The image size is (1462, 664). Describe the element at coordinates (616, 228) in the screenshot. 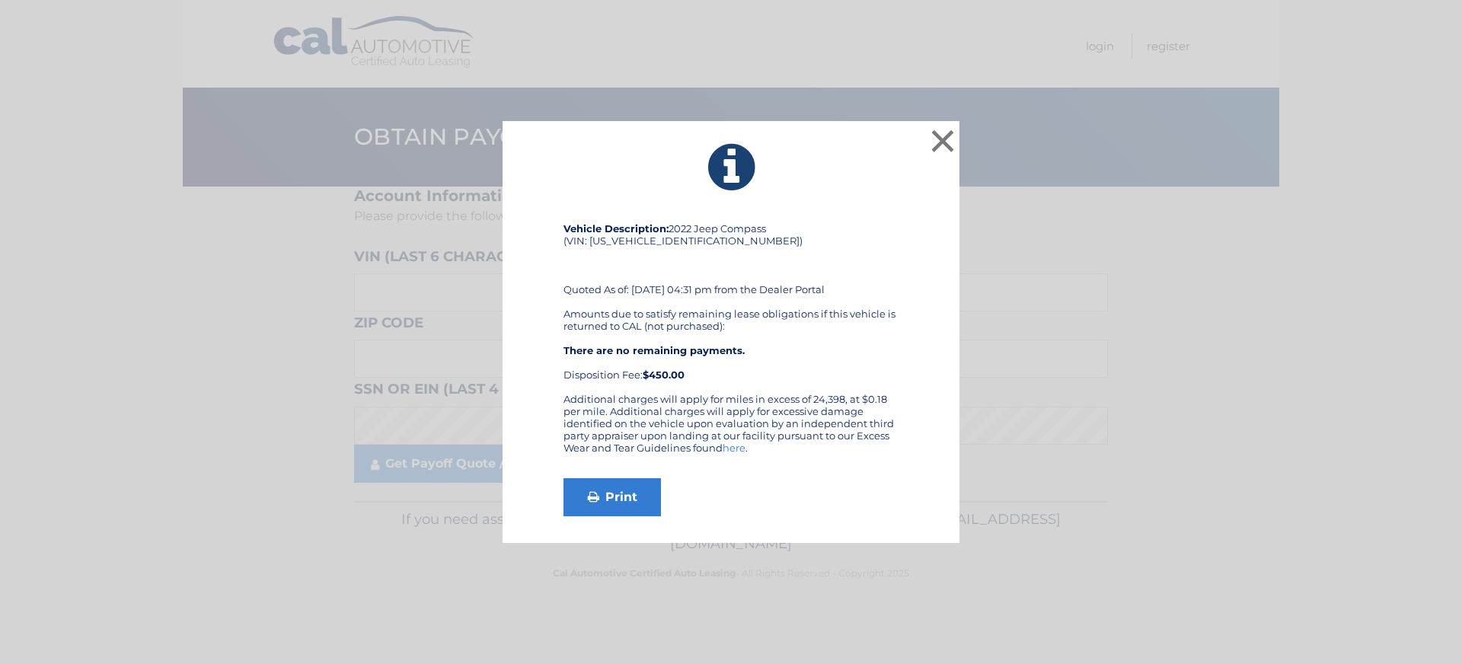

I see `strong: Vehicle Description:` at that location.